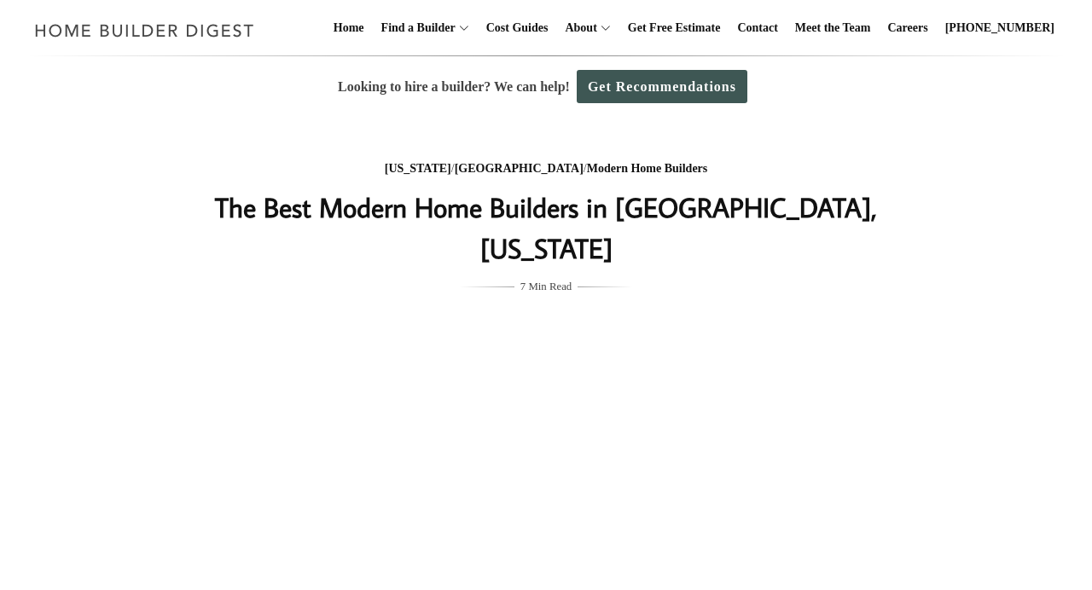  Describe the element at coordinates (517, 28) in the screenshot. I see `a: Cost Guides` at that location.